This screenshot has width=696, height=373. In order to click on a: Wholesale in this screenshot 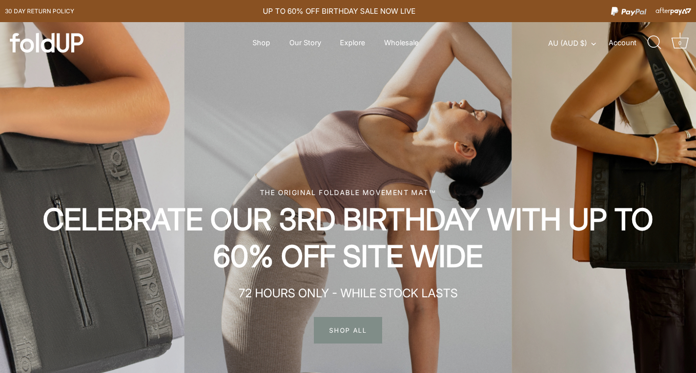, I will do `click(401, 43)`.